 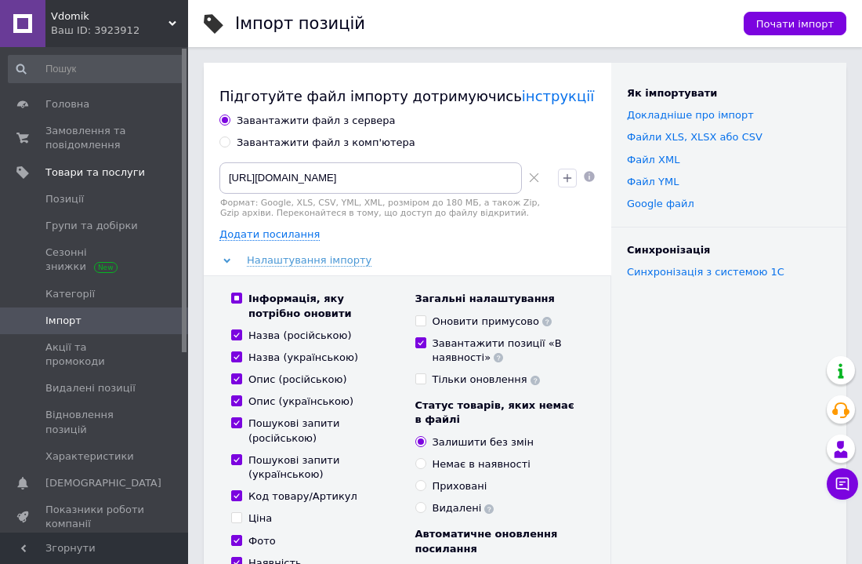 I want to click on div: Формат: Google, XLS, CSV, YML, XML, розміром до 180 МБ, а також Zip, Gzip архіви. Переконайтеся в..., so click(x=383, y=208).